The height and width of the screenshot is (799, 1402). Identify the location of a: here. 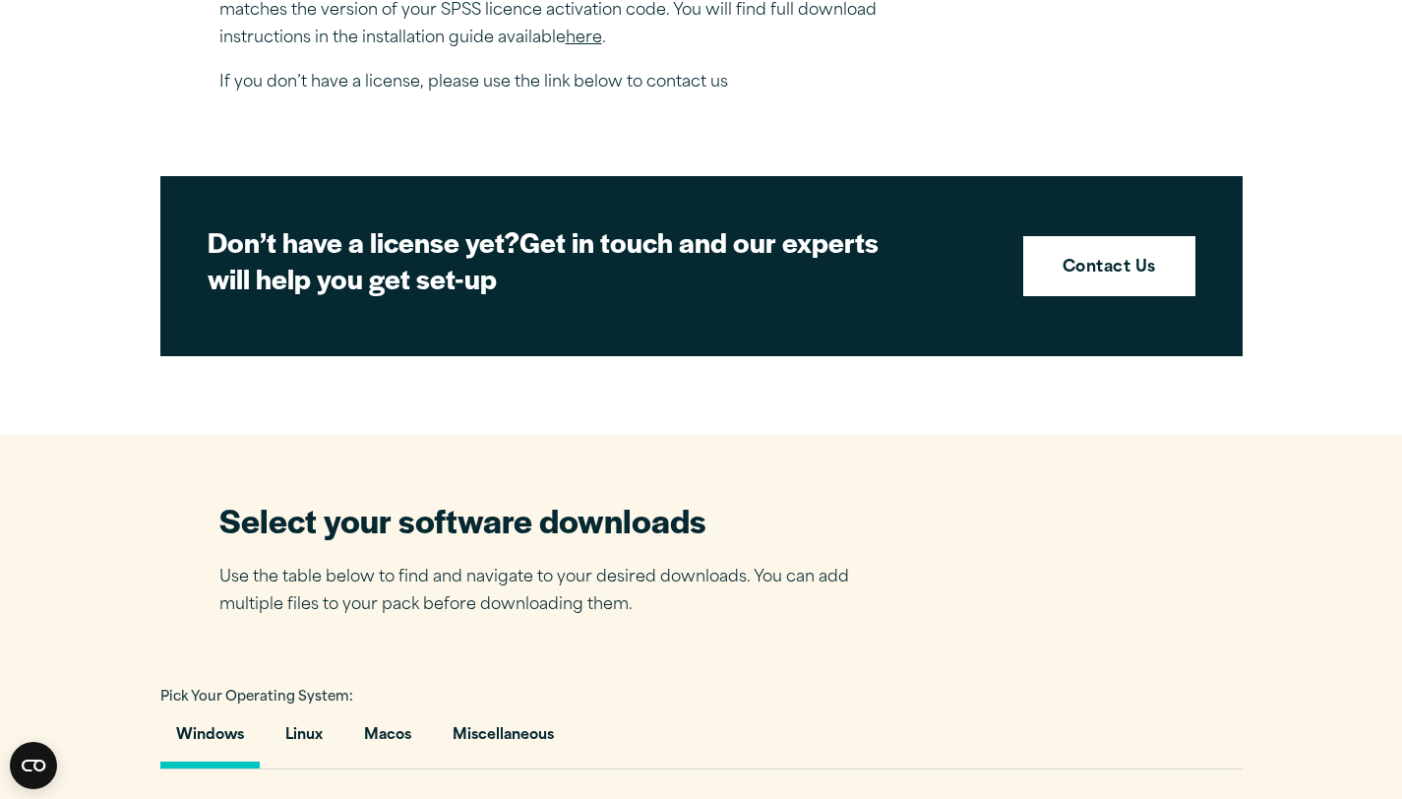
(583, 38).